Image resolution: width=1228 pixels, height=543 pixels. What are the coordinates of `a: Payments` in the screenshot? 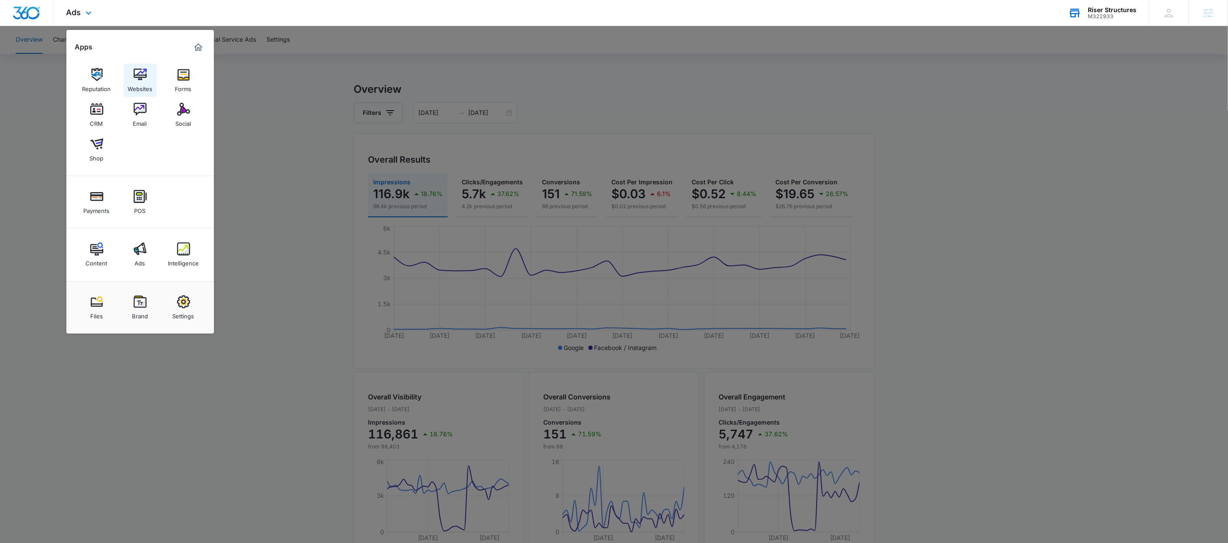 It's located at (97, 202).